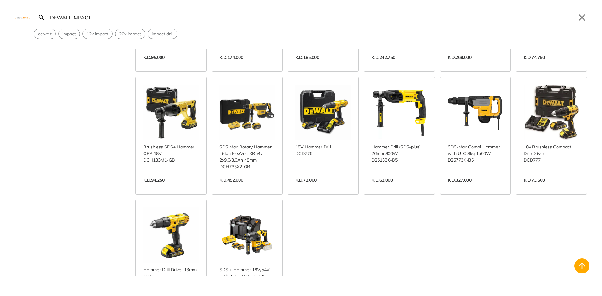 Image resolution: width=602 pixels, height=296 pixels. What do you see at coordinates (23, 17) in the screenshot?
I see `img: Close` at bounding box center [23, 17].